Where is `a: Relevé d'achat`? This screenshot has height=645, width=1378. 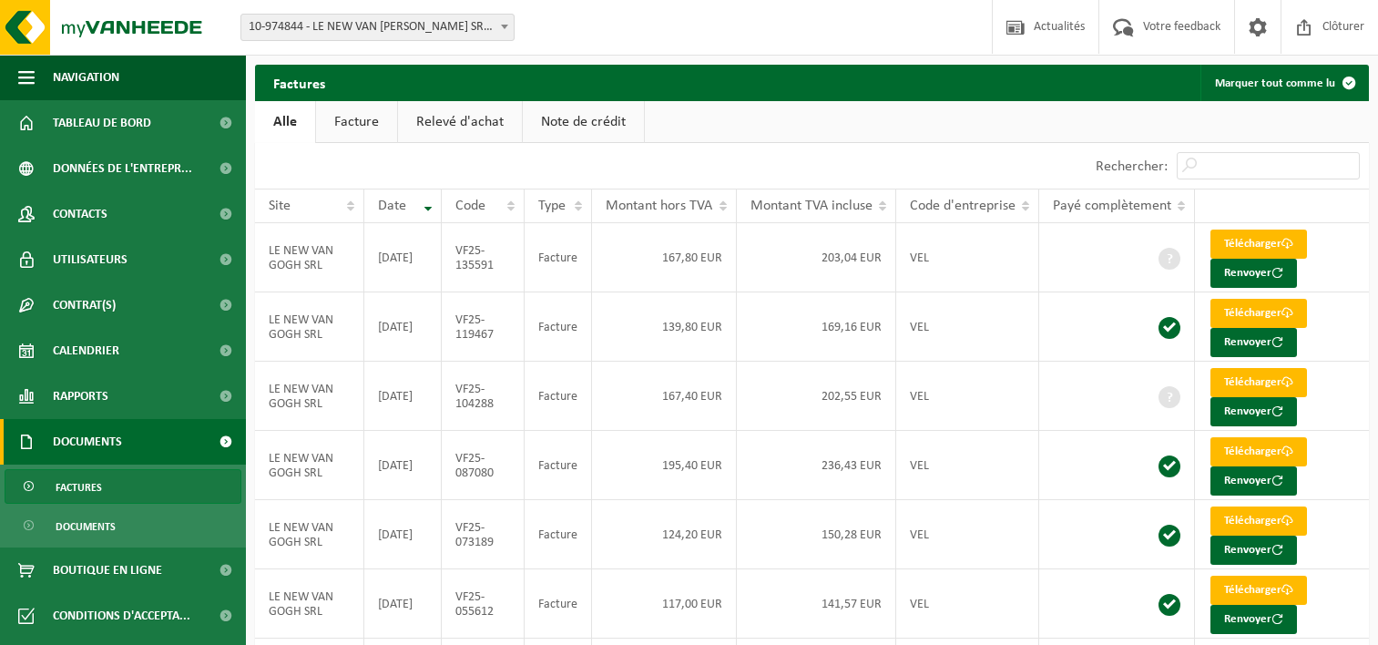 a: Relevé d'achat is located at coordinates (460, 122).